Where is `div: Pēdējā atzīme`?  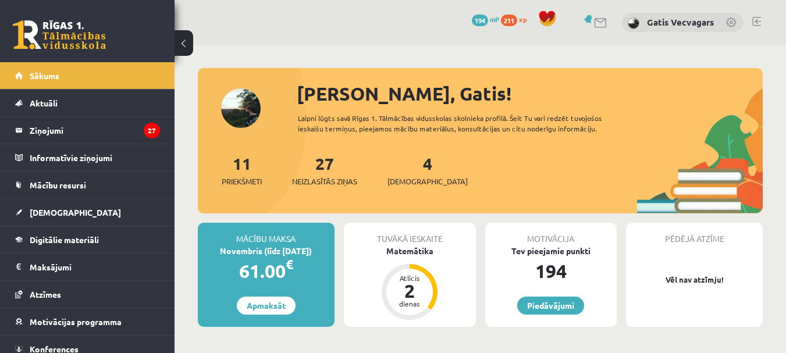
div: Pēdējā atzīme is located at coordinates (694, 234).